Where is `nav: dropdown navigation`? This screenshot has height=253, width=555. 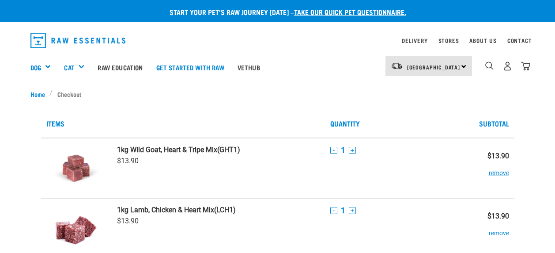 nav: dropdown navigation is located at coordinates (278, 40).